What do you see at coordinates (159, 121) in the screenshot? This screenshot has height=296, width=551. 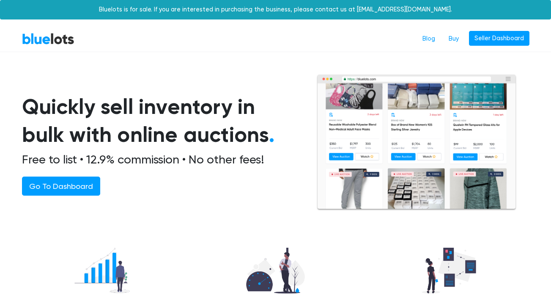 I see `h1: Quickly sell inventory in bulk with online auctions` at bounding box center [159, 121].